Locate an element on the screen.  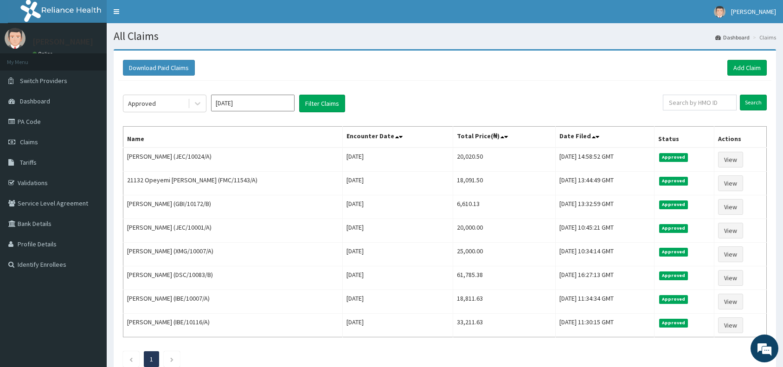
a: Next page is located at coordinates (172, 359).